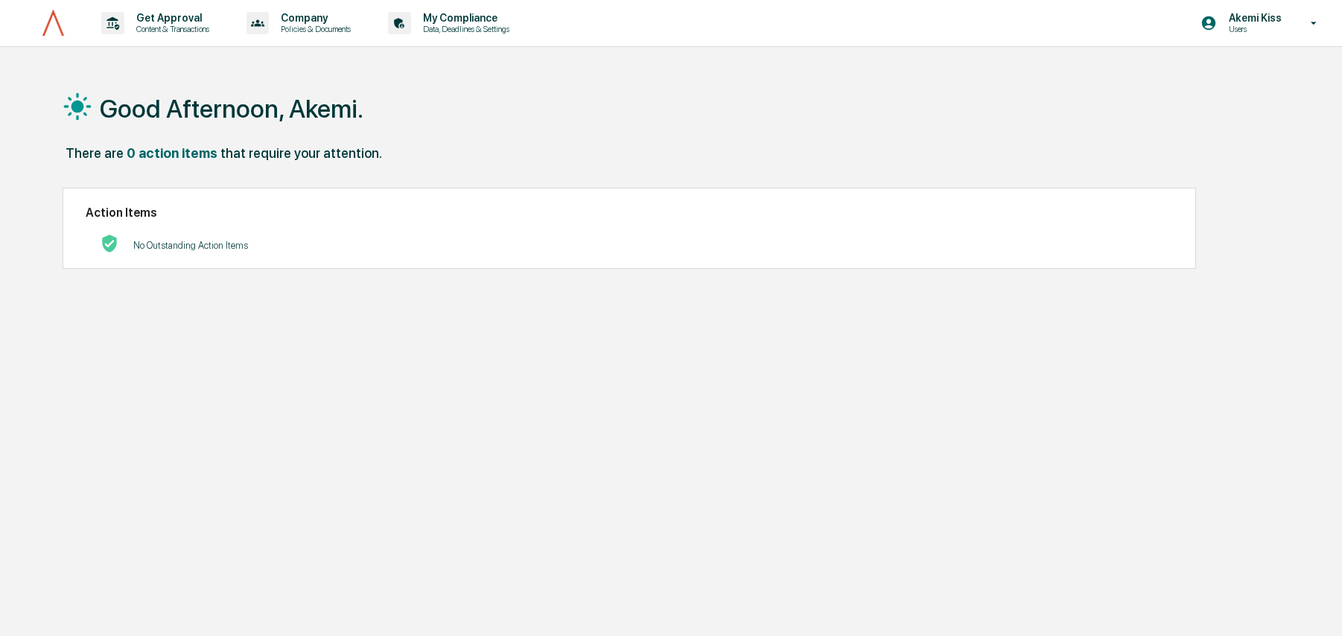 Image resolution: width=1342 pixels, height=636 pixels. What do you see at coordinates (314, 18) in the screenshot?
I see `p: Company` at bounding box center [314, 18].